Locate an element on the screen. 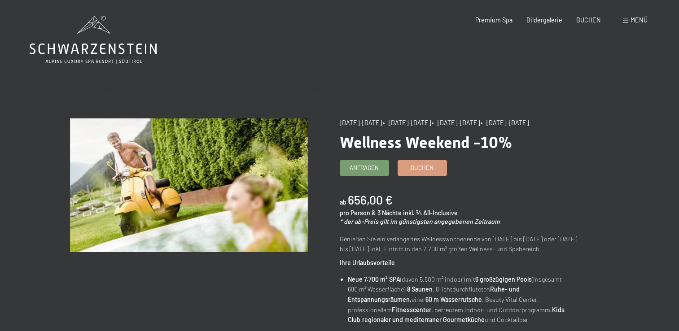  span: Wellness Weekend -10% is located at coordinates (426, 142).